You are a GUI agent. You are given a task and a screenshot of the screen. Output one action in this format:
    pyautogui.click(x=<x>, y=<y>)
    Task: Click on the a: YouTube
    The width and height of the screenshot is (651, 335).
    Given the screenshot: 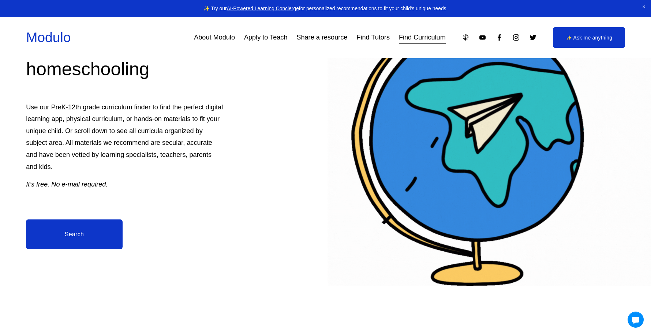 What is the action you would take?
    pyautogui.click(x=483, y=37)
    